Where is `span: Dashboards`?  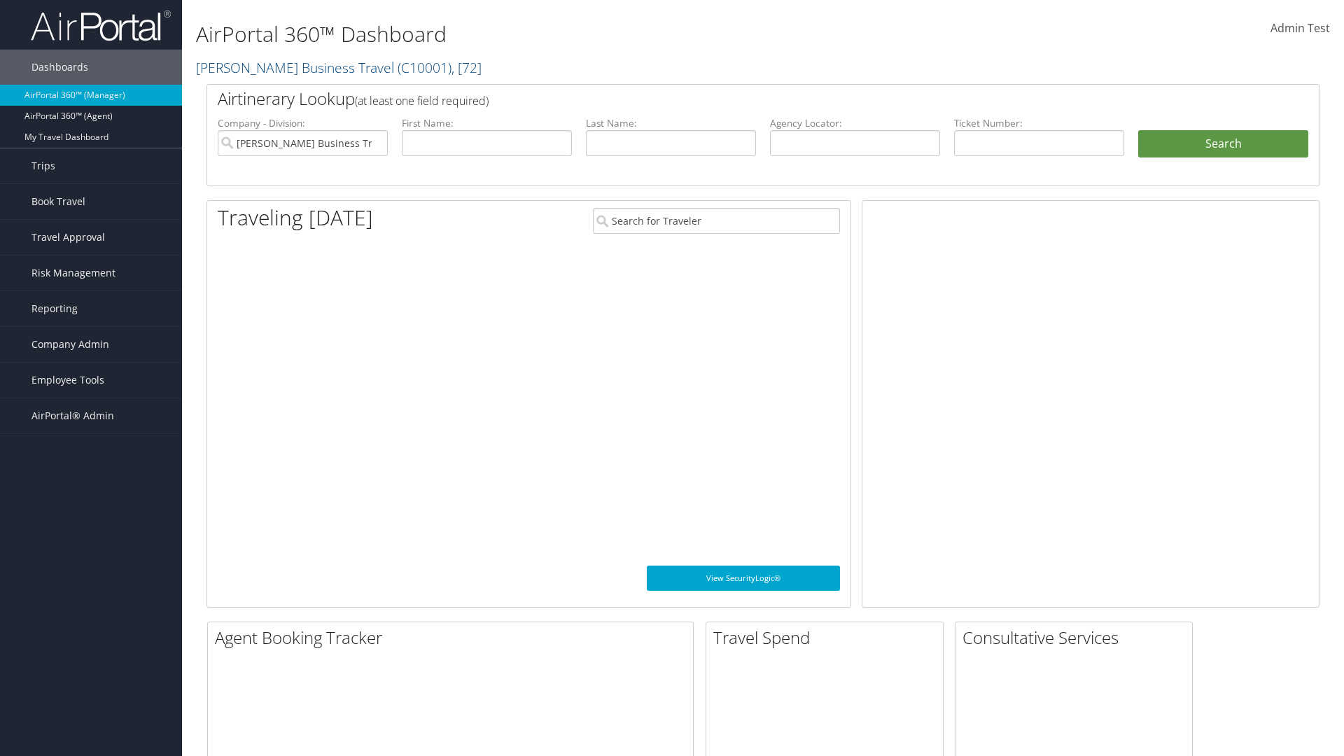 span: Dashboards is located at coordinates (60, 67).